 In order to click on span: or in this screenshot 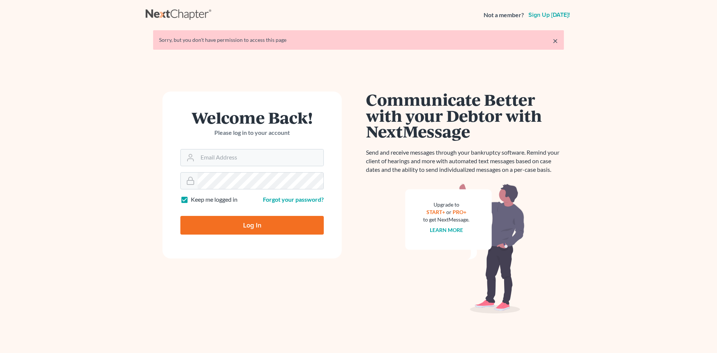, I will do `click(449, 212)`.